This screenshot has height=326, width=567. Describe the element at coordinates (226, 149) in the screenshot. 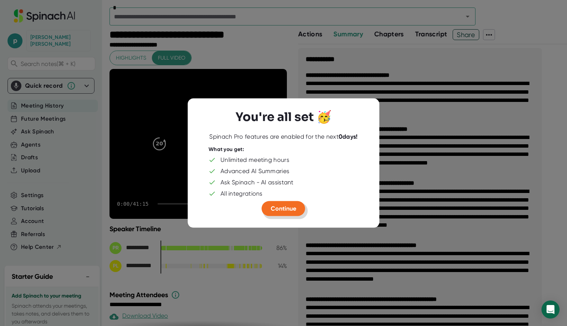

I see `div: What you get:` at that location.